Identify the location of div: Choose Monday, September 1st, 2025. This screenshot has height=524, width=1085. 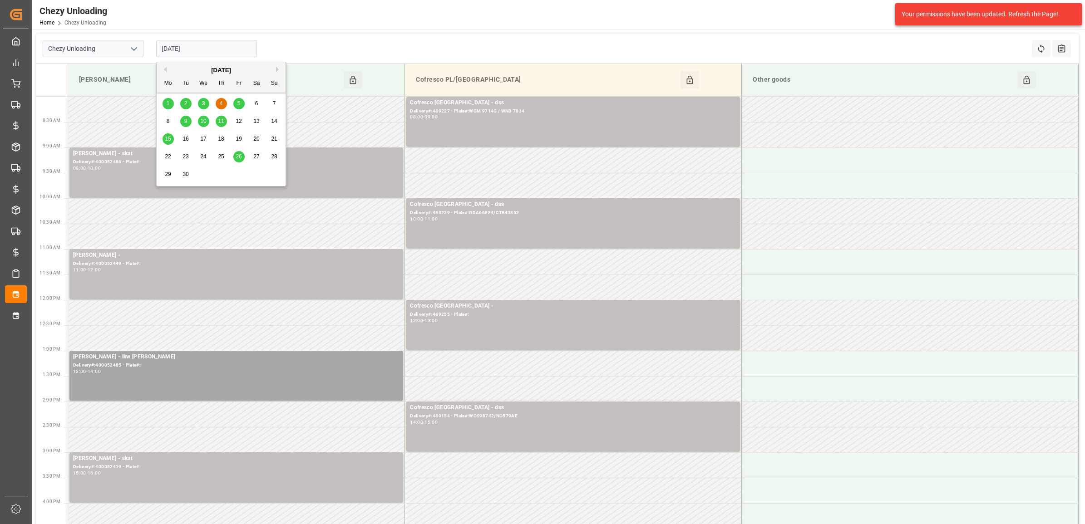
(168, 104).